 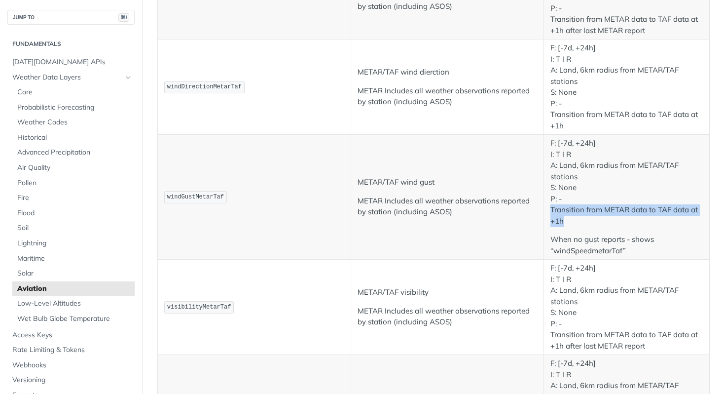 I want to click on span: Soil, so click(x=74, y=228).